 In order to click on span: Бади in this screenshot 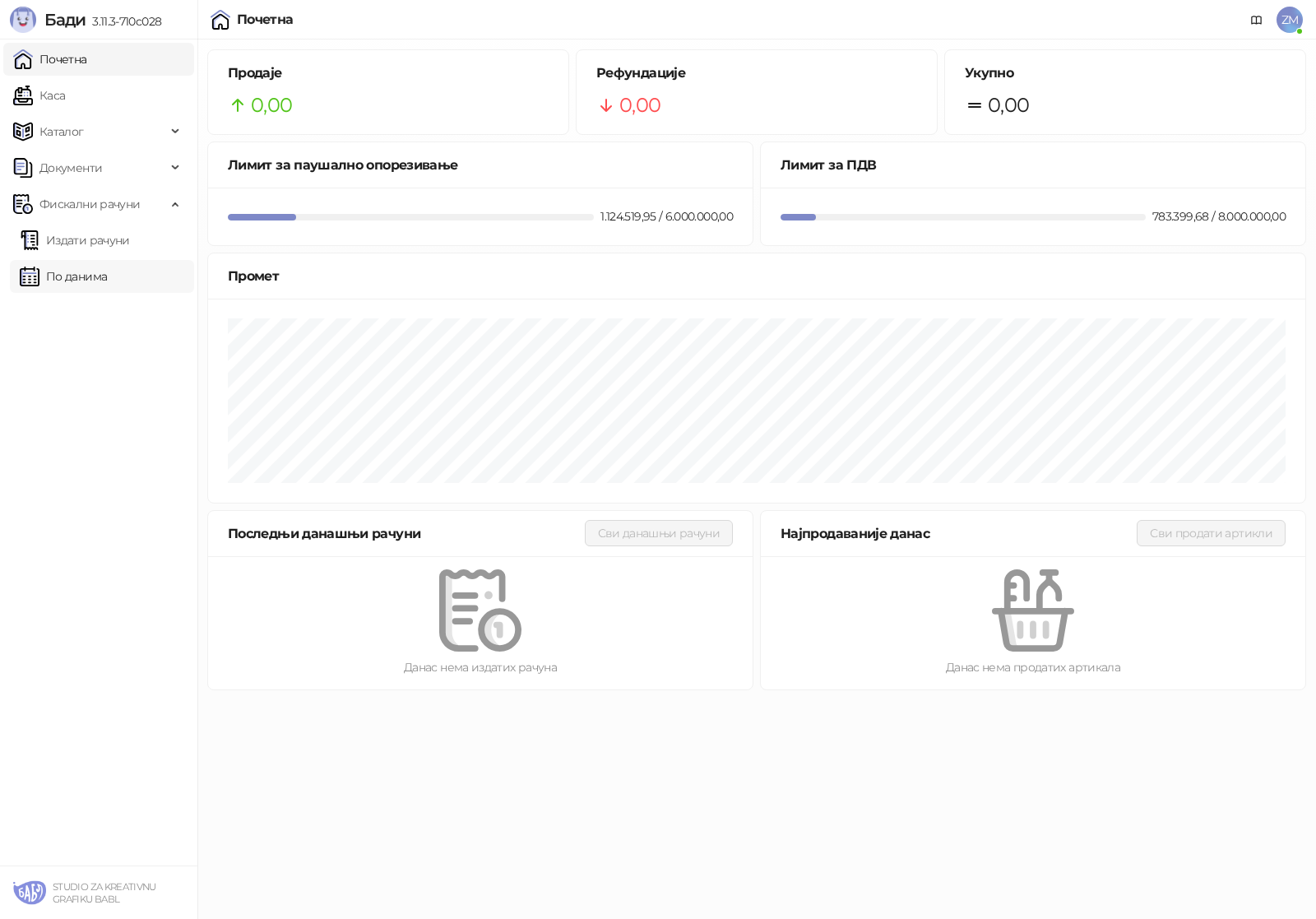, I will do `click(65, 20)`.